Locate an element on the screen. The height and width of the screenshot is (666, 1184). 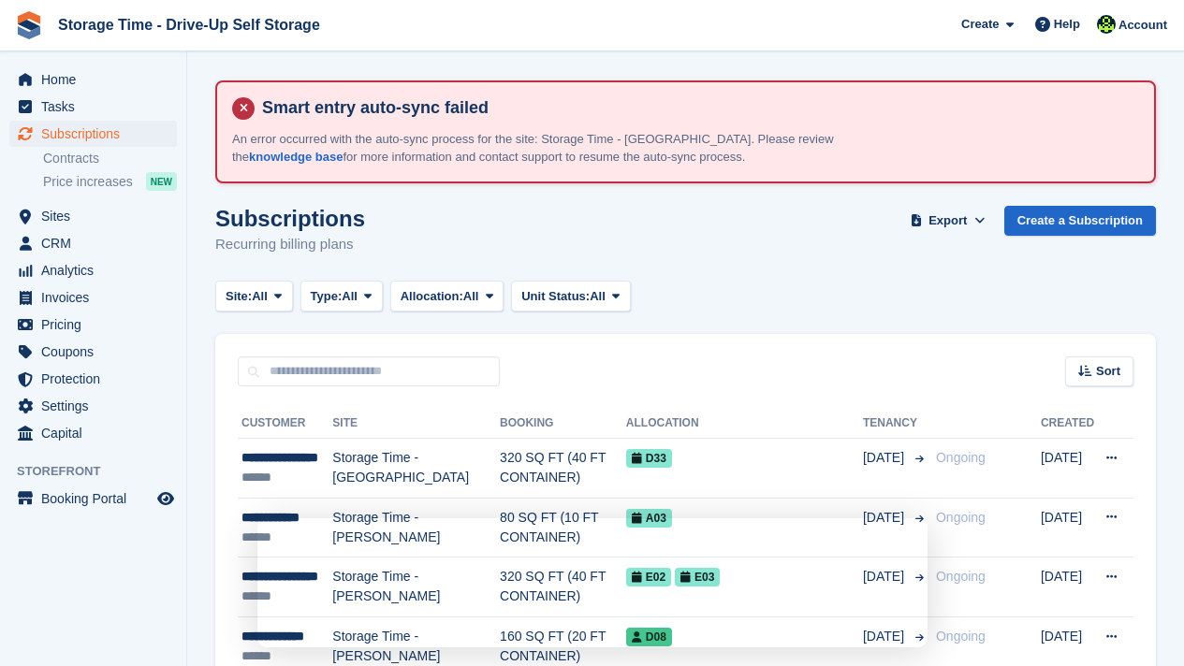
th: Tenancy is located at coordinates (895, 424).